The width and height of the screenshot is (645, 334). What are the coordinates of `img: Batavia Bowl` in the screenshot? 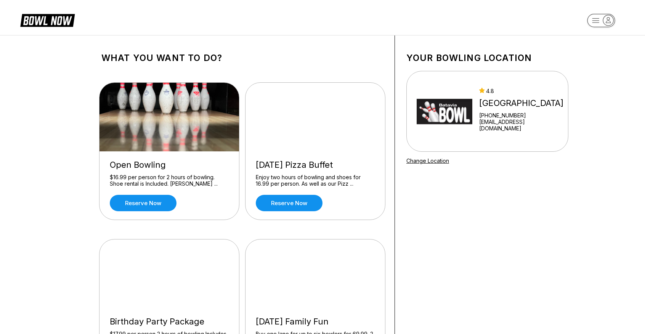 It's located at (445, 111).